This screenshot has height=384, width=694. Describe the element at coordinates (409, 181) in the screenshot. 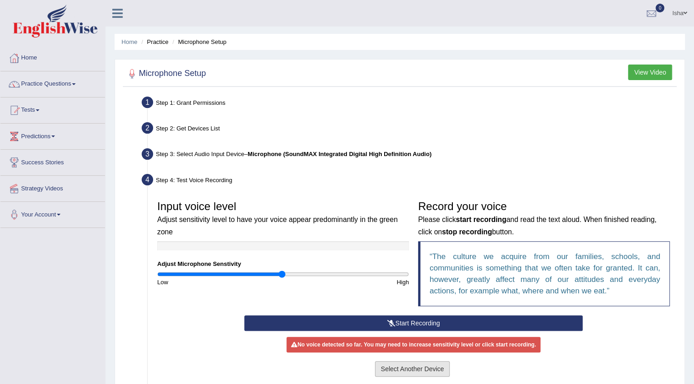

I see `div: Step 4: Test Voice Recording` at that location.